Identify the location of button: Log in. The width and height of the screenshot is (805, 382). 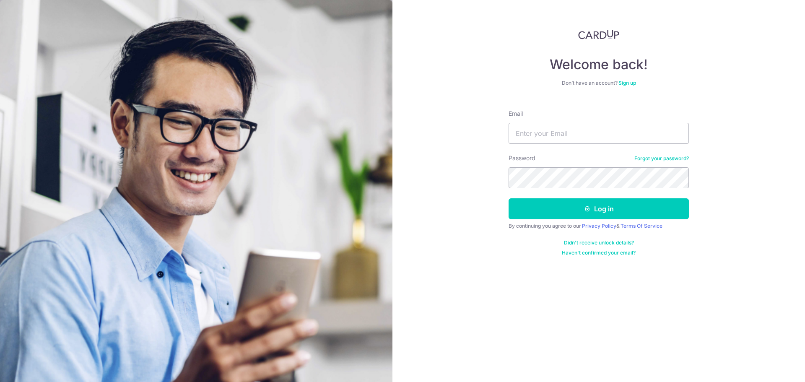
(599, 209).